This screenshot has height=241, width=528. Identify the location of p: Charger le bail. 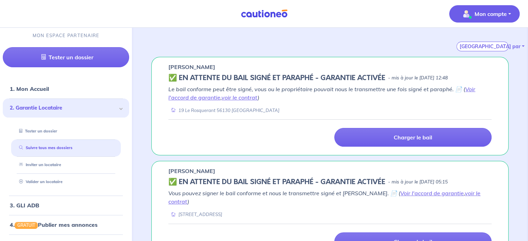
(413, 138).